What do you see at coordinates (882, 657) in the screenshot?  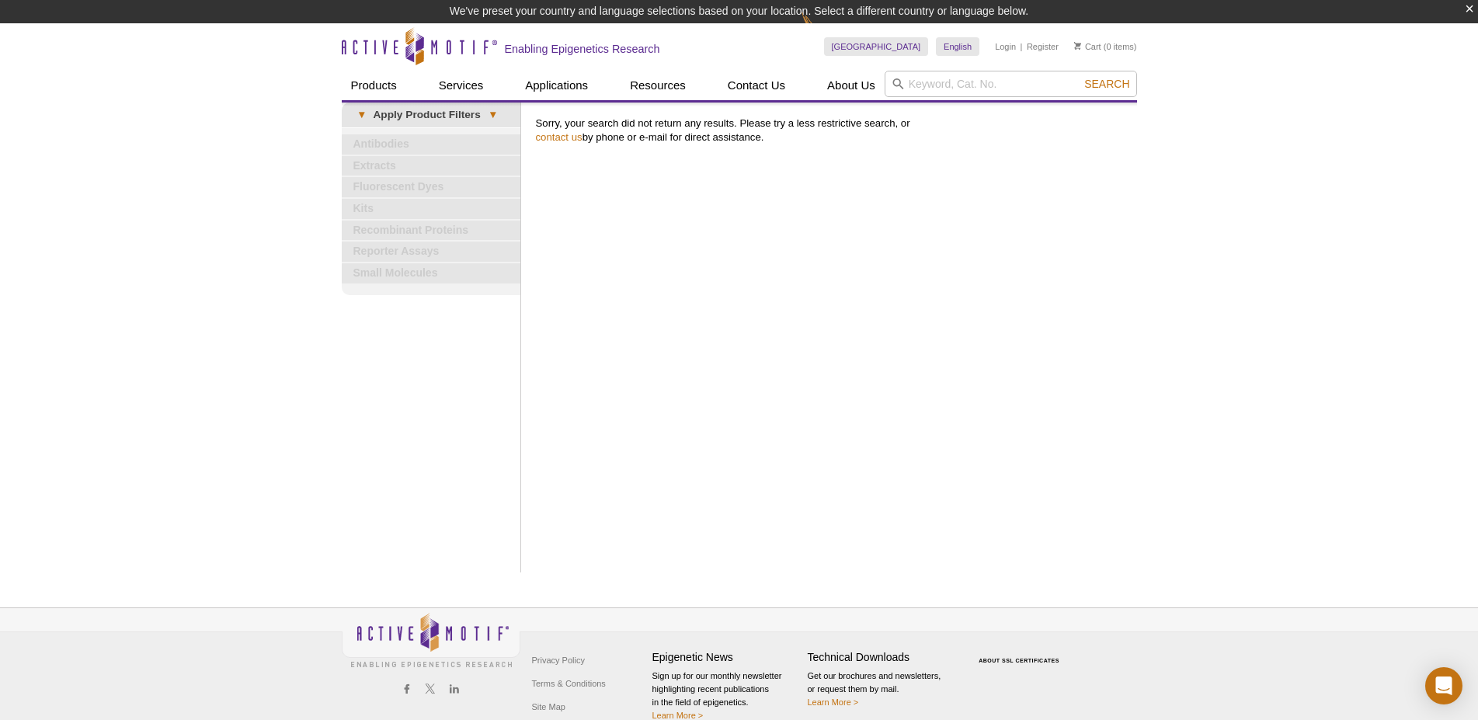 I see `h4: Technical Downloads` at bounding box center [882, 657].